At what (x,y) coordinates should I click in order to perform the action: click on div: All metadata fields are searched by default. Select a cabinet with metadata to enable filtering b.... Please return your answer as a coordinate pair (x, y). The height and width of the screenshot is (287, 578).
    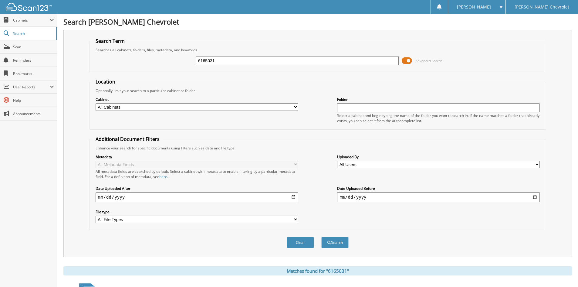
    Looking at the image, I should click on (197, 174).